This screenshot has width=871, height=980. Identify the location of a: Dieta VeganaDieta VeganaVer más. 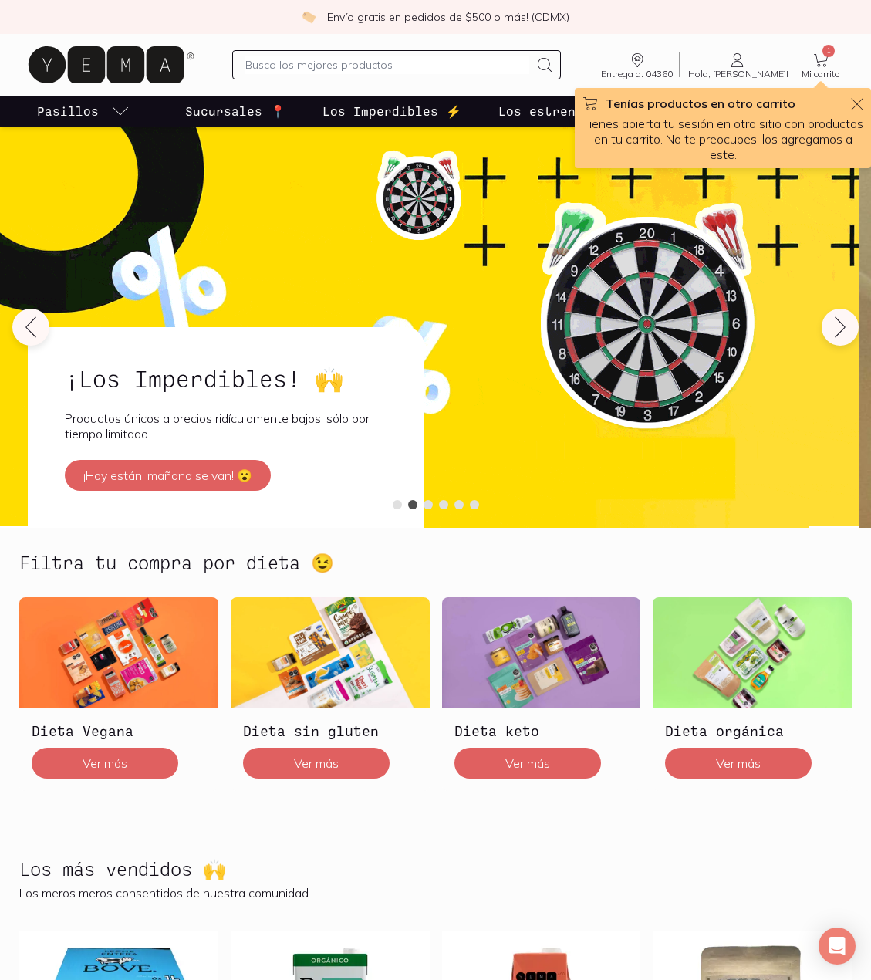
(119, 694).